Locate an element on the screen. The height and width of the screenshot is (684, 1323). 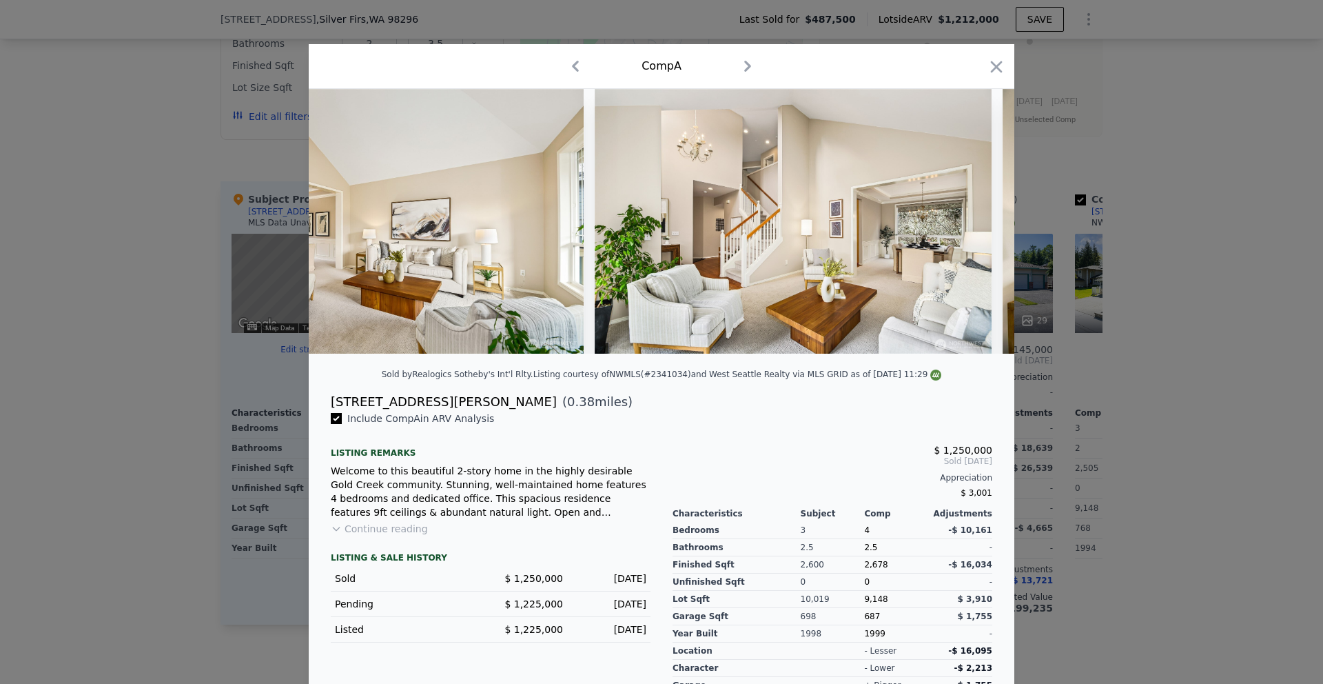
div: Subject is located at coordinates (832, 513).